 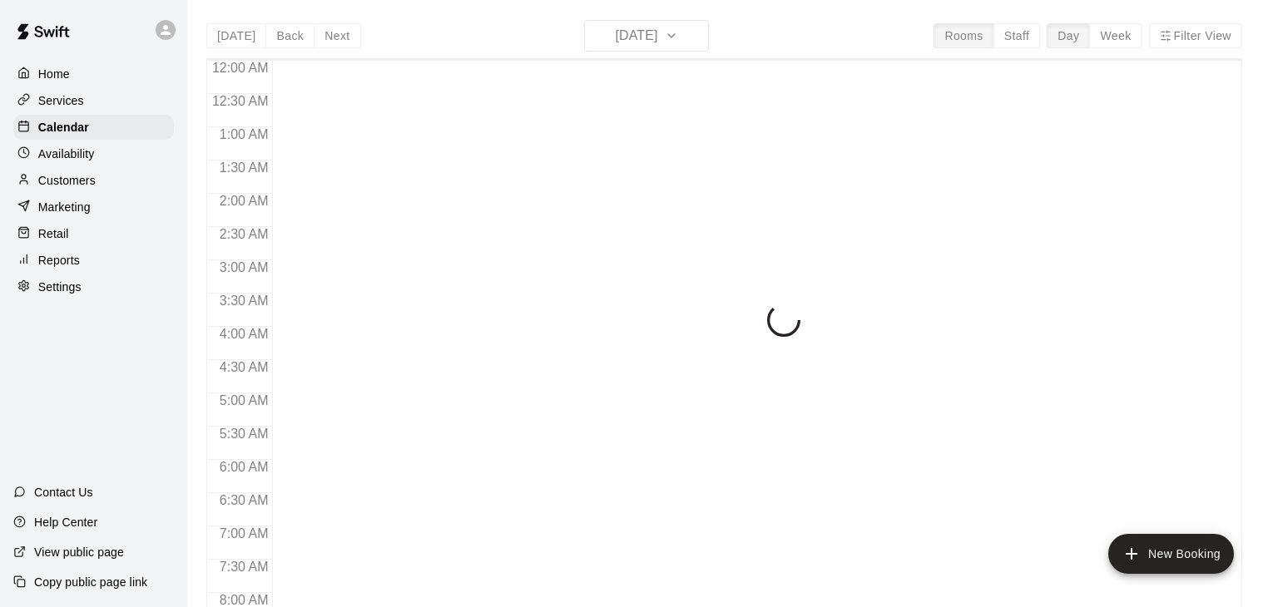 I want to click on div: Retail, so click(x=93, y=234).